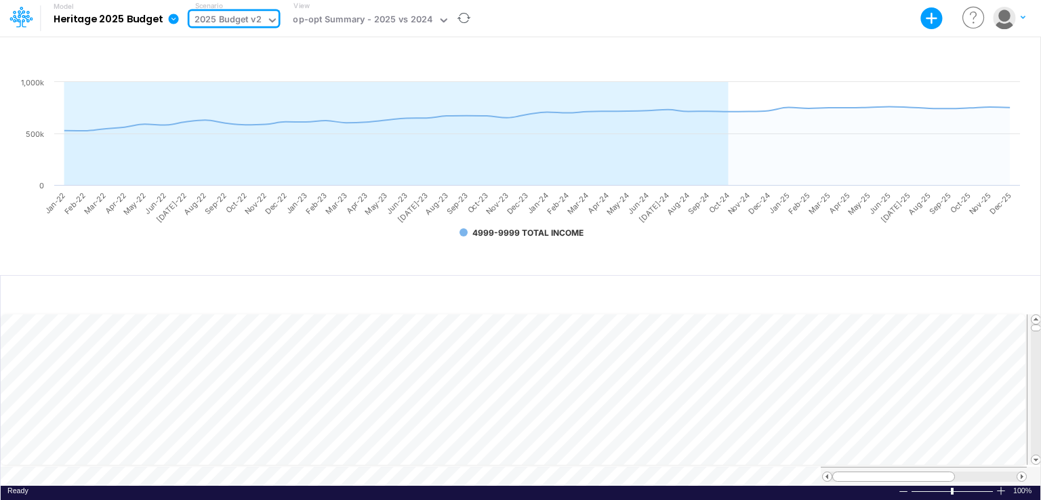 Image resolution: width=1041 pixels, height=500 pixels. I want to click on text: Jan-22, so click(55, 203).